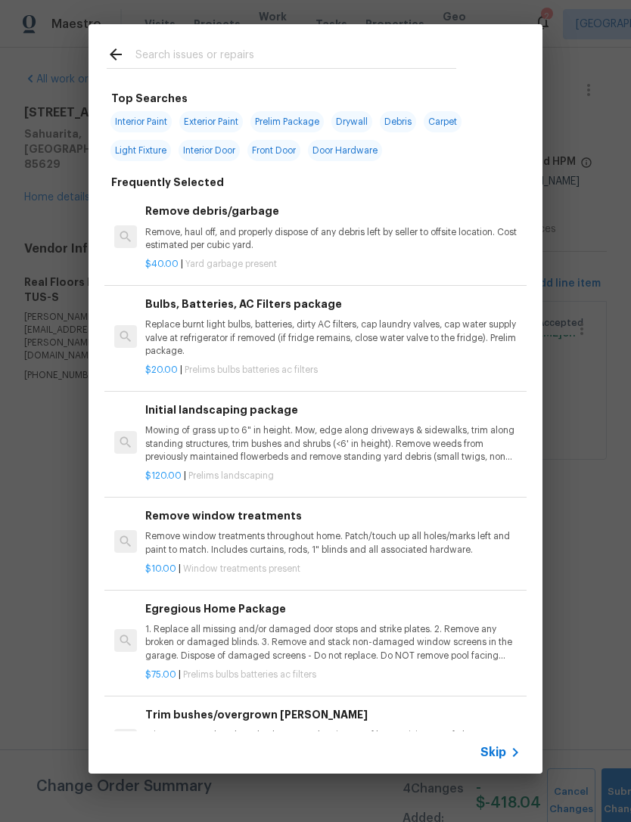 This screenshot has height=822, width=631. Describe the element at coordinates (231, 476) in the screenshot. I see `span: Prelims landscaping` at that location.